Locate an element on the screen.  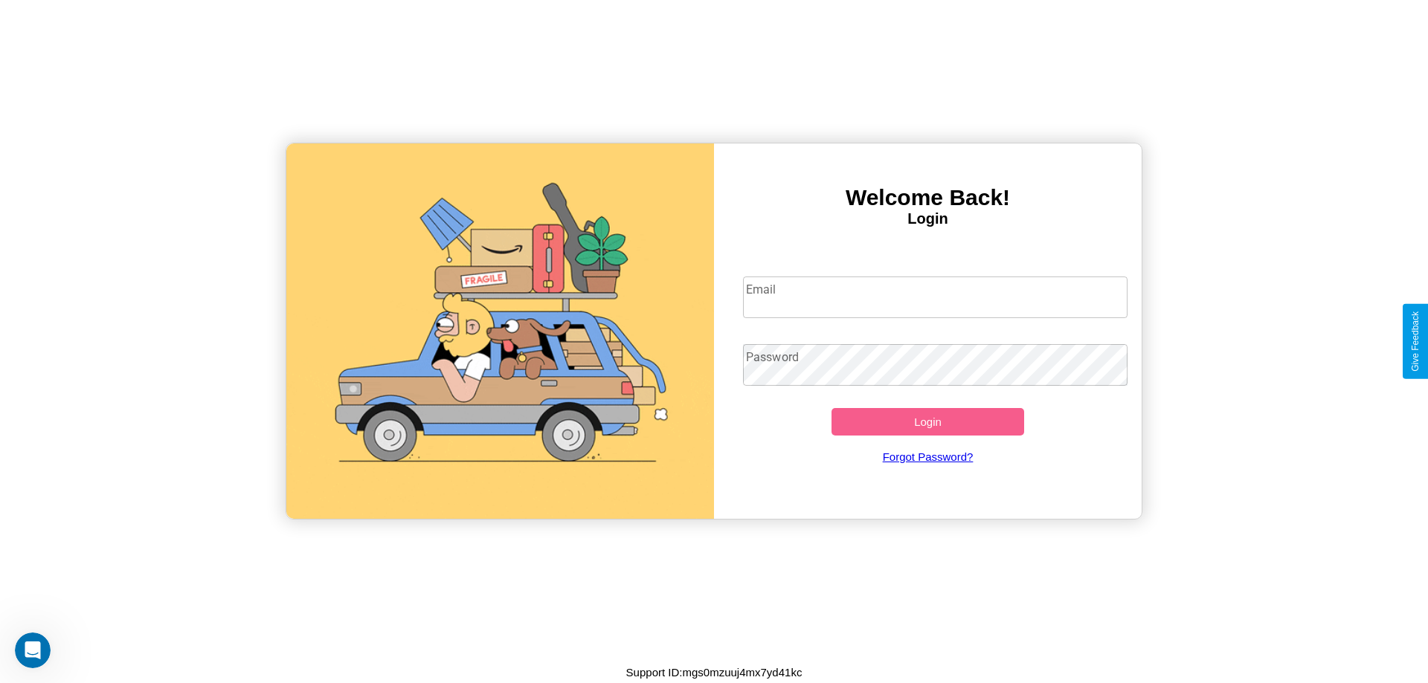
h4: Login is located at coordinates (927, 219).